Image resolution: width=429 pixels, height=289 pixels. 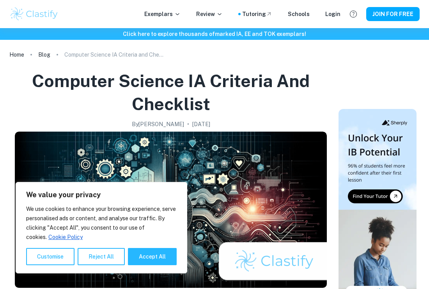 I want to click on h6: Click here to explore thousands of marked IA, EE and TOK exemplars !, so click(x=215, y=34).